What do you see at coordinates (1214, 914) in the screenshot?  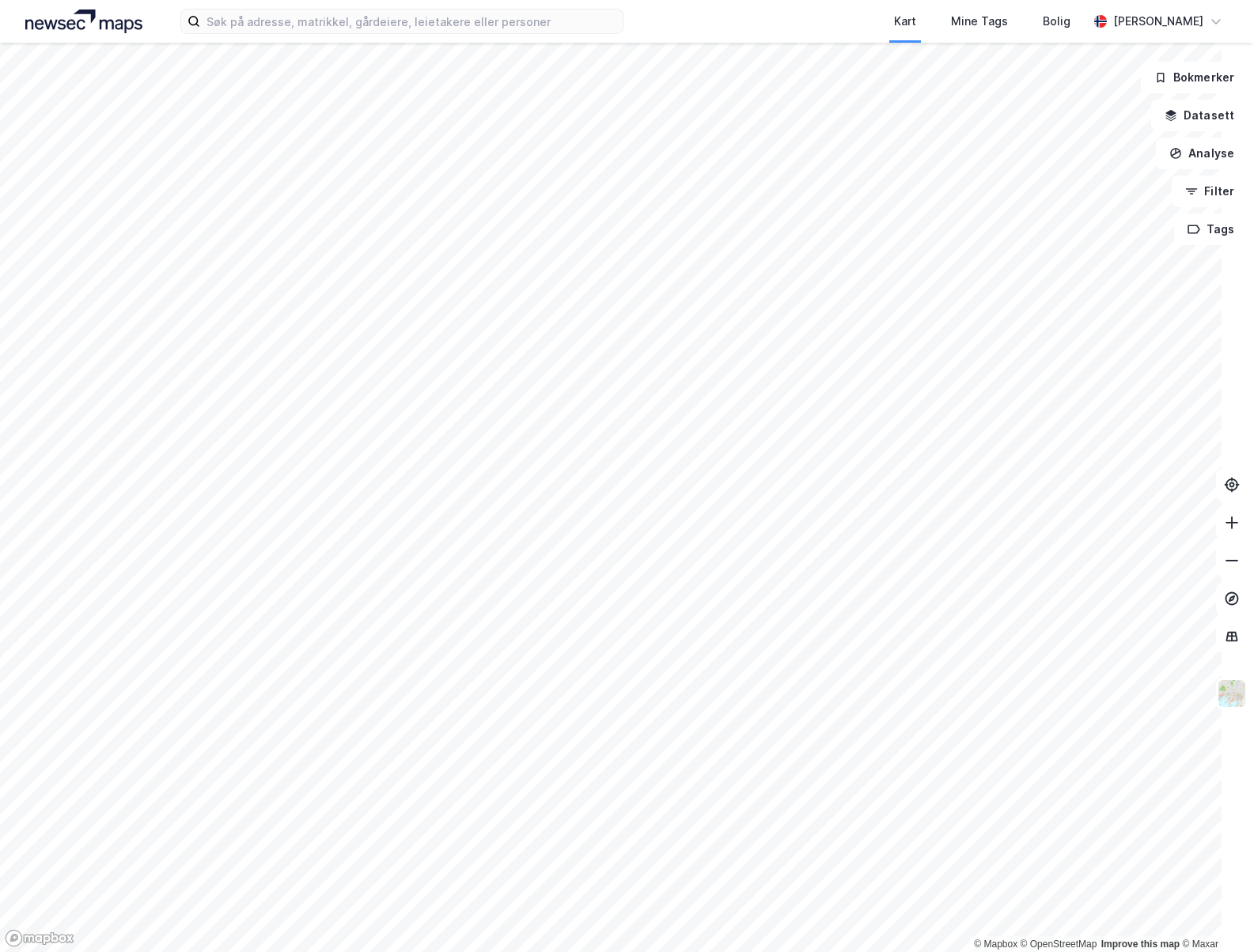 I see `div: Chat Widget` at bounding box center [1214, 914].